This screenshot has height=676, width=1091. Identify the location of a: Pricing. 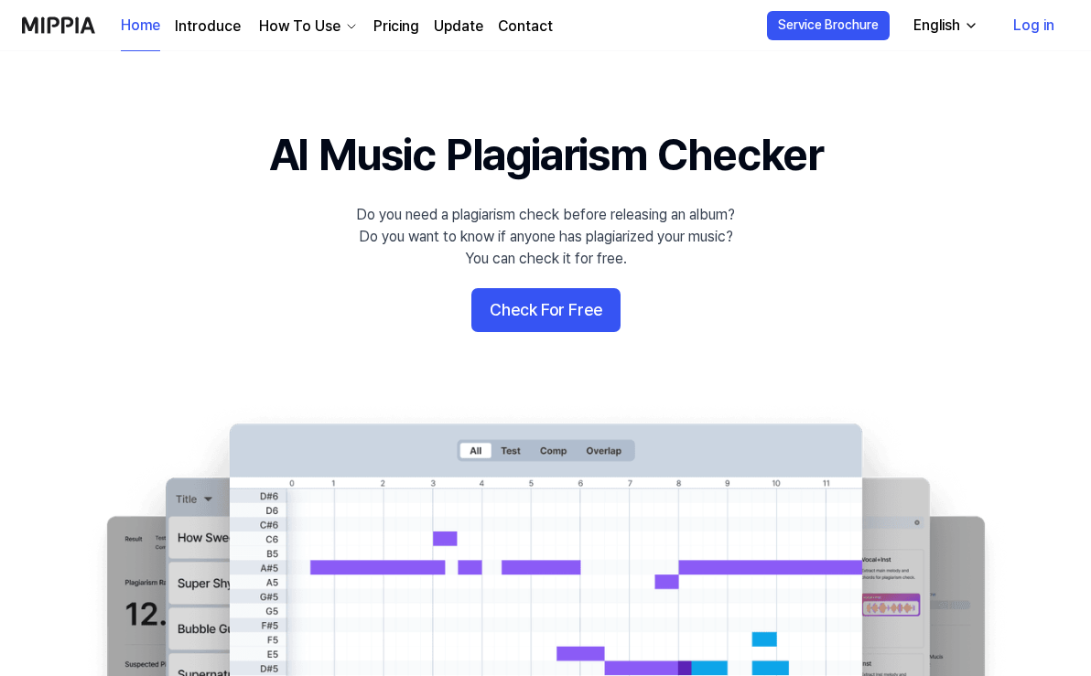
(396, 27).